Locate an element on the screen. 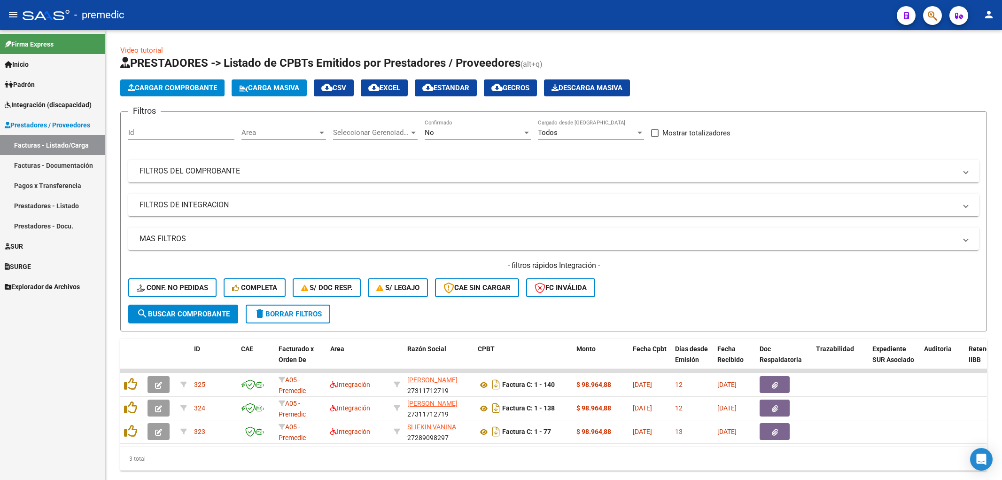  span: CPBT is located at coordinates (486, 349).